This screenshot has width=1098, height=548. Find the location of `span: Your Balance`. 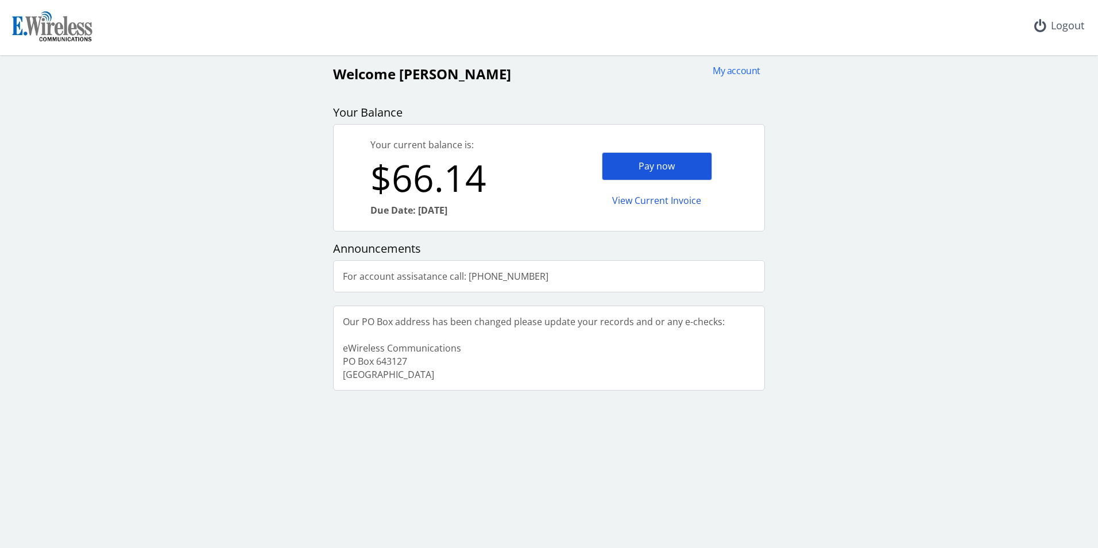

span: Your Balance is located at coordinates (368, 112).